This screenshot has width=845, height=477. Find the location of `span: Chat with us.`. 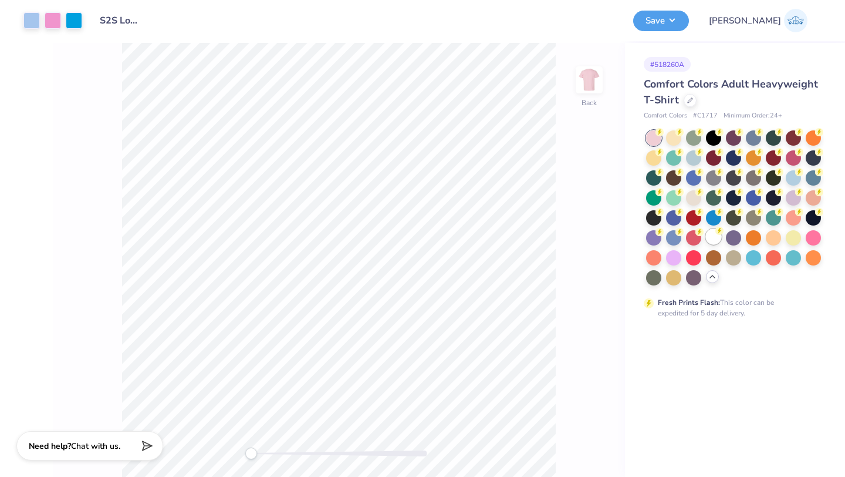

span: Chat with us. is located at coordinates (96, 445).